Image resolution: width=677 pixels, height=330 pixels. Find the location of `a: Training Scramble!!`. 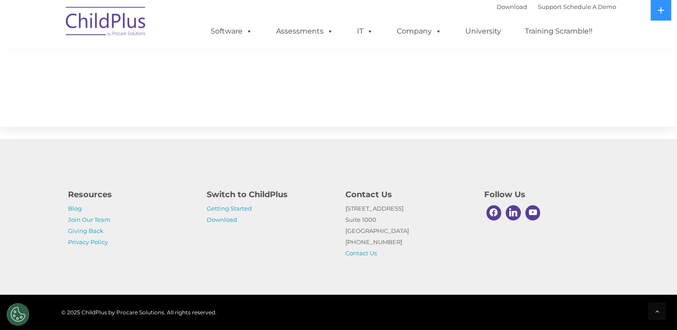

a: Training Scramble!! is located at coordinates (558, 31).